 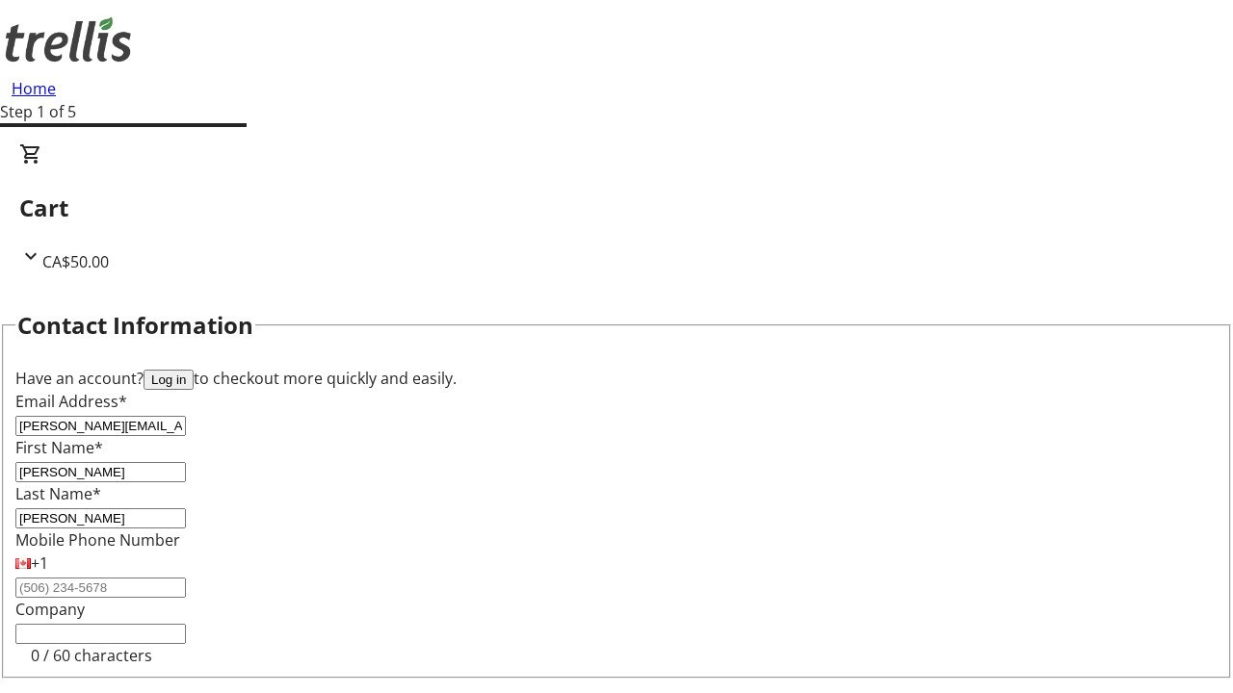 I want to click on h2: Cart, so click(x=616, y=208).